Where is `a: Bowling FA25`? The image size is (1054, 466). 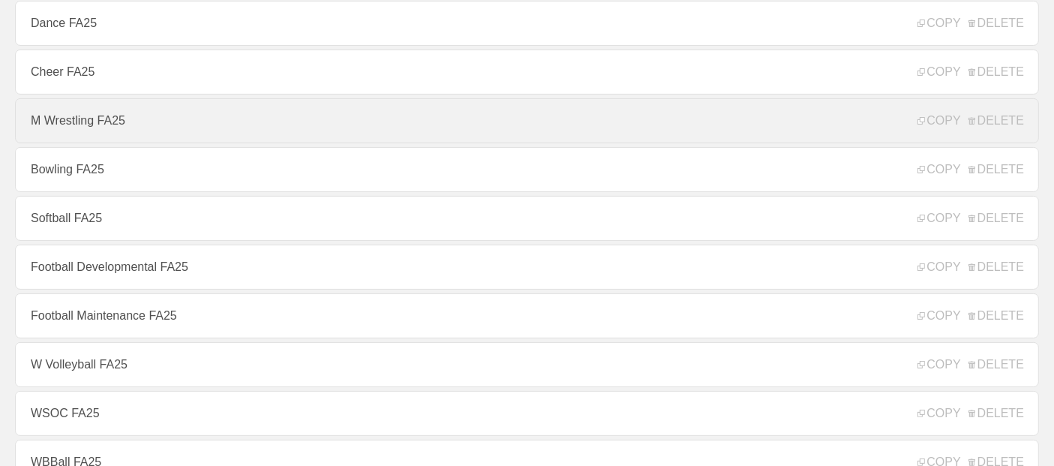
a: Bowling FA25 is located at coordinates (527, 170).